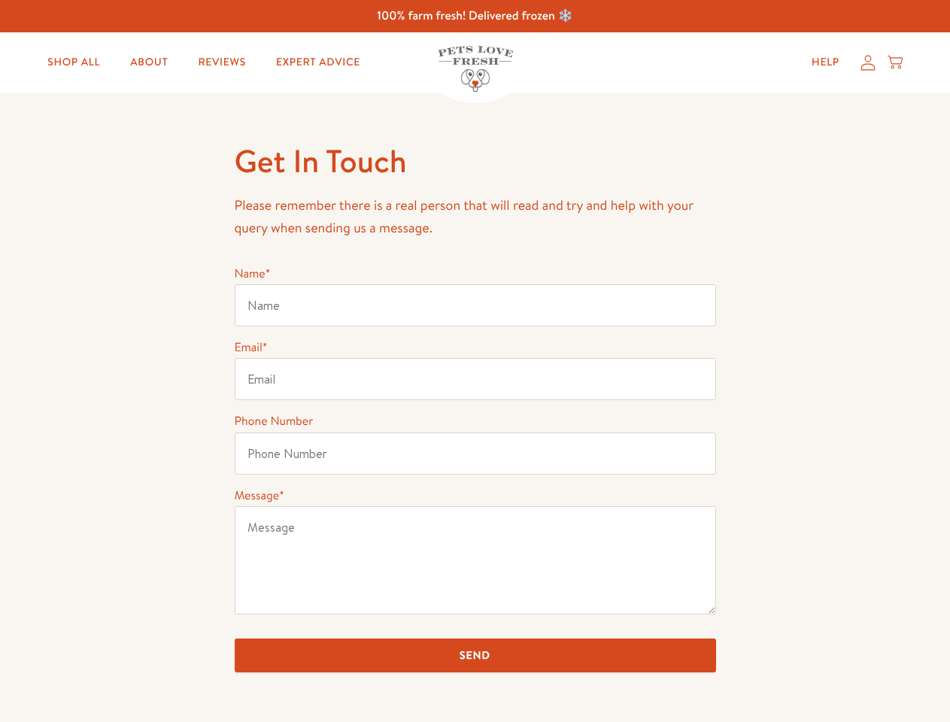  What do you see at coordinates (274, 421) in the screenshot?
I see `label: Phone Number` at bounding box center [274, 421].